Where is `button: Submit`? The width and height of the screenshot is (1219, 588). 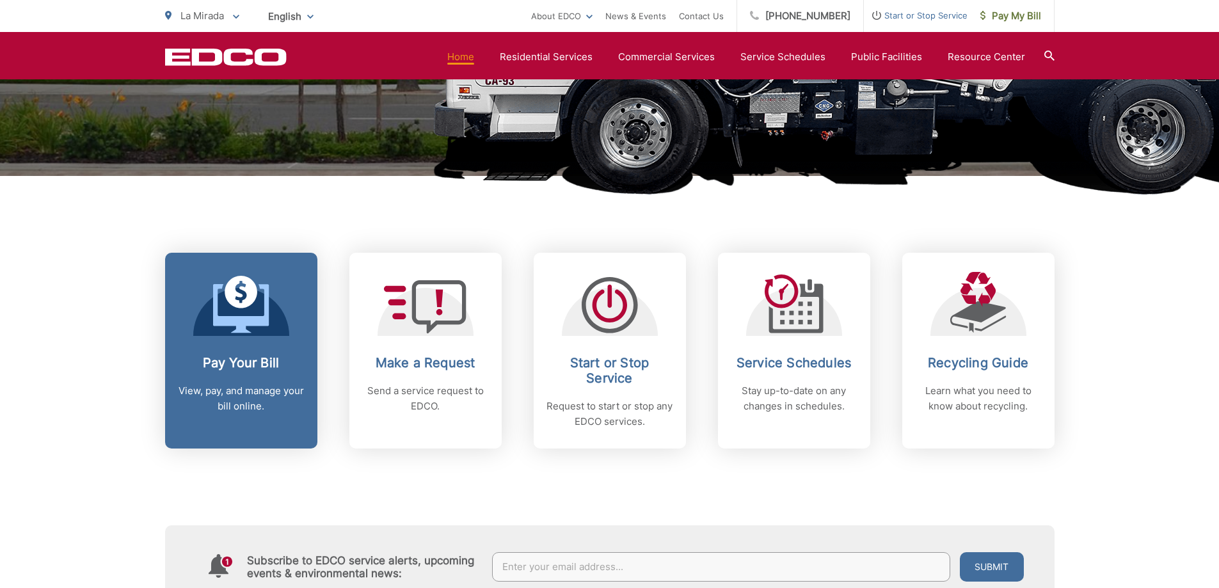 button: Submit is located at coordinates (991, 567).